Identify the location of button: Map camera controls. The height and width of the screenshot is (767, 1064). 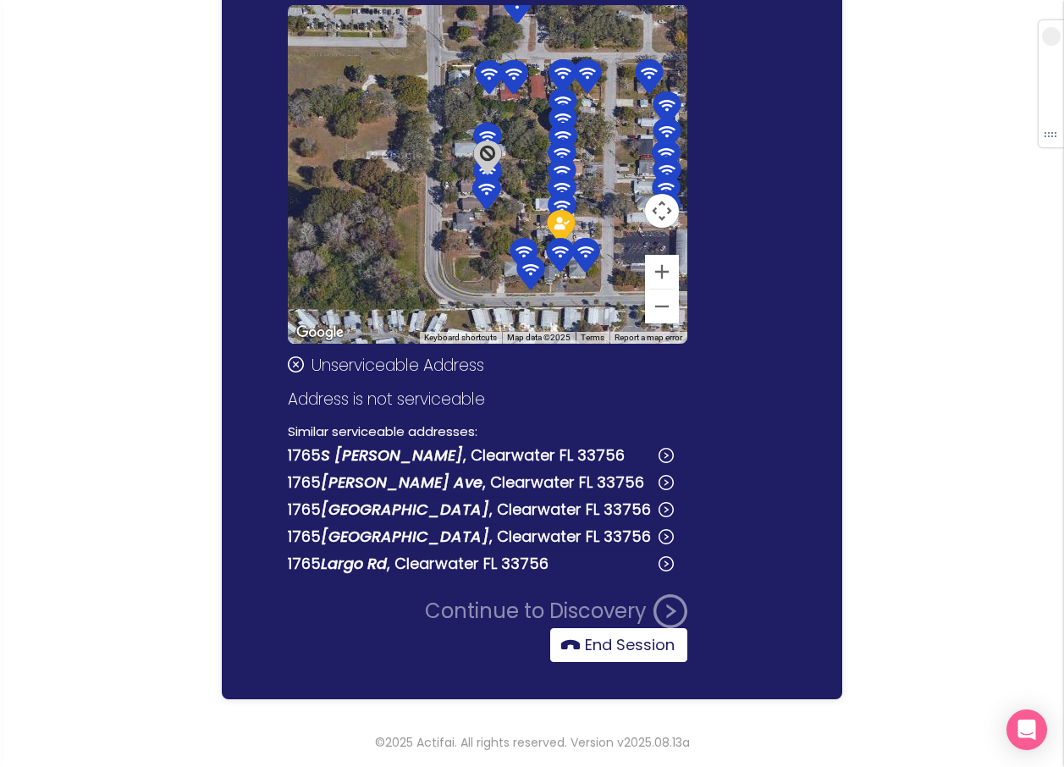
(662, 211).